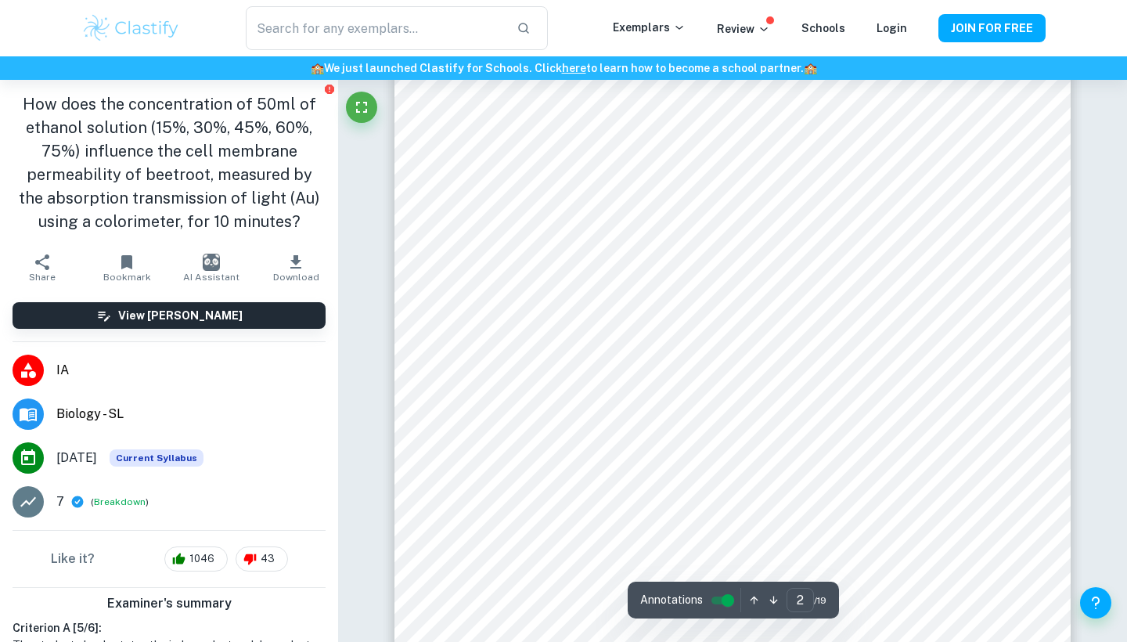 The height and width of the screenshot is (642, 1127). Describe the element at coordinates (127, 268) in the screenshot. I see `button: Bookmark` at that location.